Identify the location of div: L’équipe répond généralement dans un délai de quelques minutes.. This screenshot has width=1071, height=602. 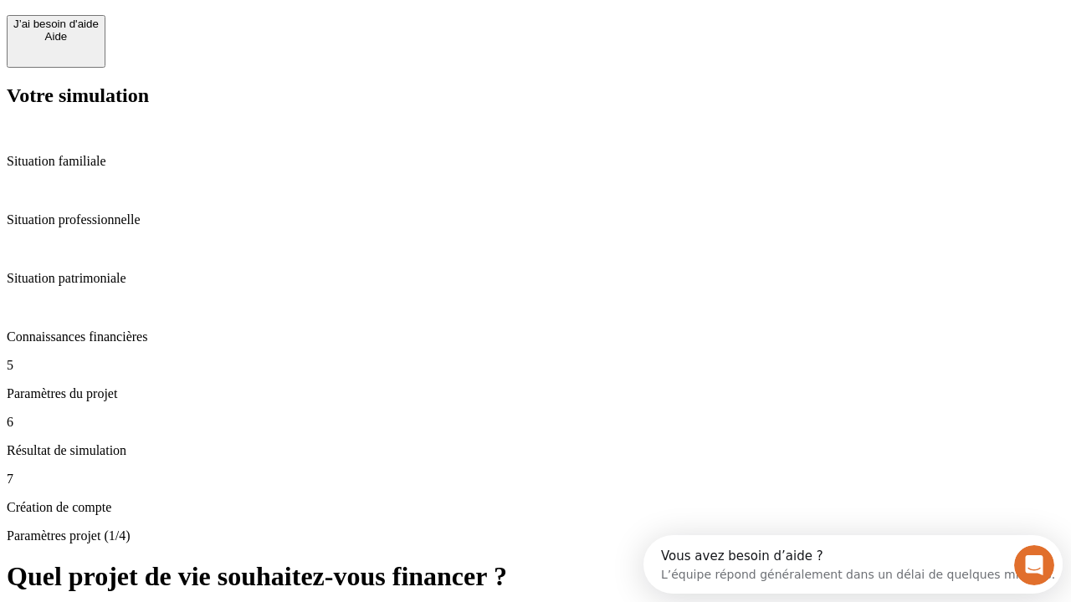
(214, 36).